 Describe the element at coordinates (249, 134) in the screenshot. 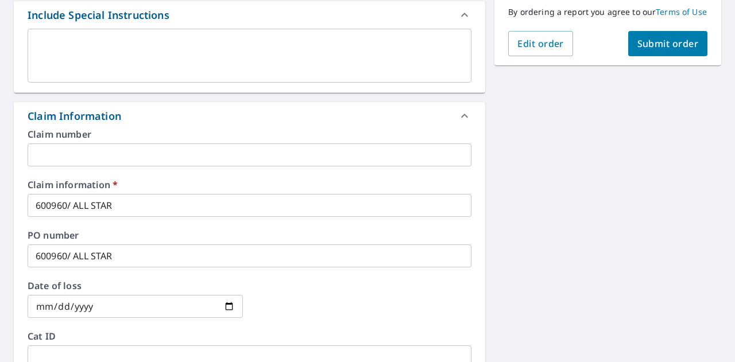

I see `label: Claim number` at that location.